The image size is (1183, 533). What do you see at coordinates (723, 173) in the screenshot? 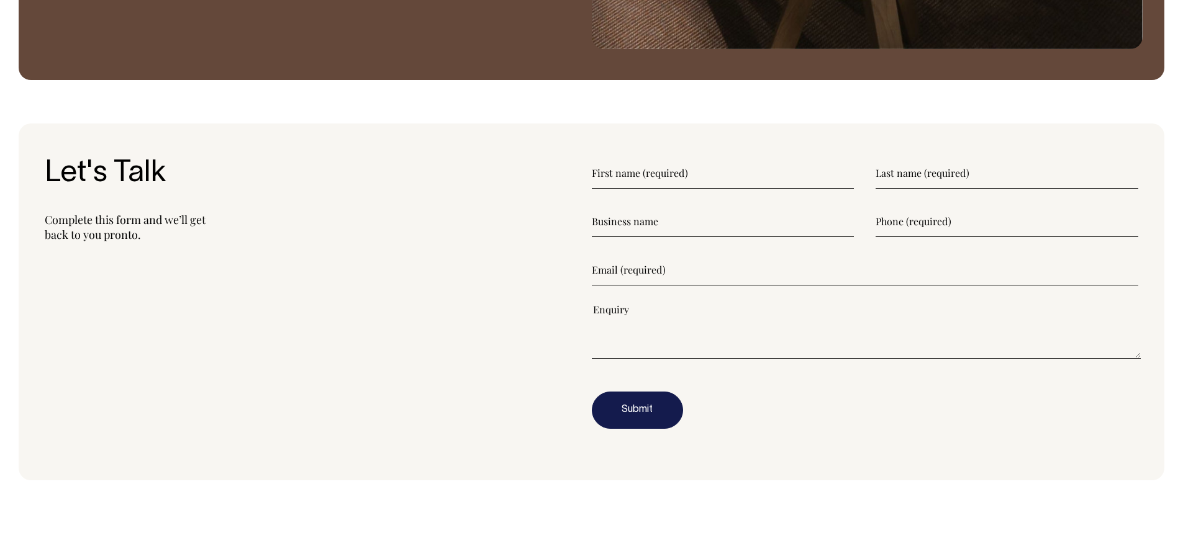
I see `input: First name (required)` at bounding box center [723, 173].